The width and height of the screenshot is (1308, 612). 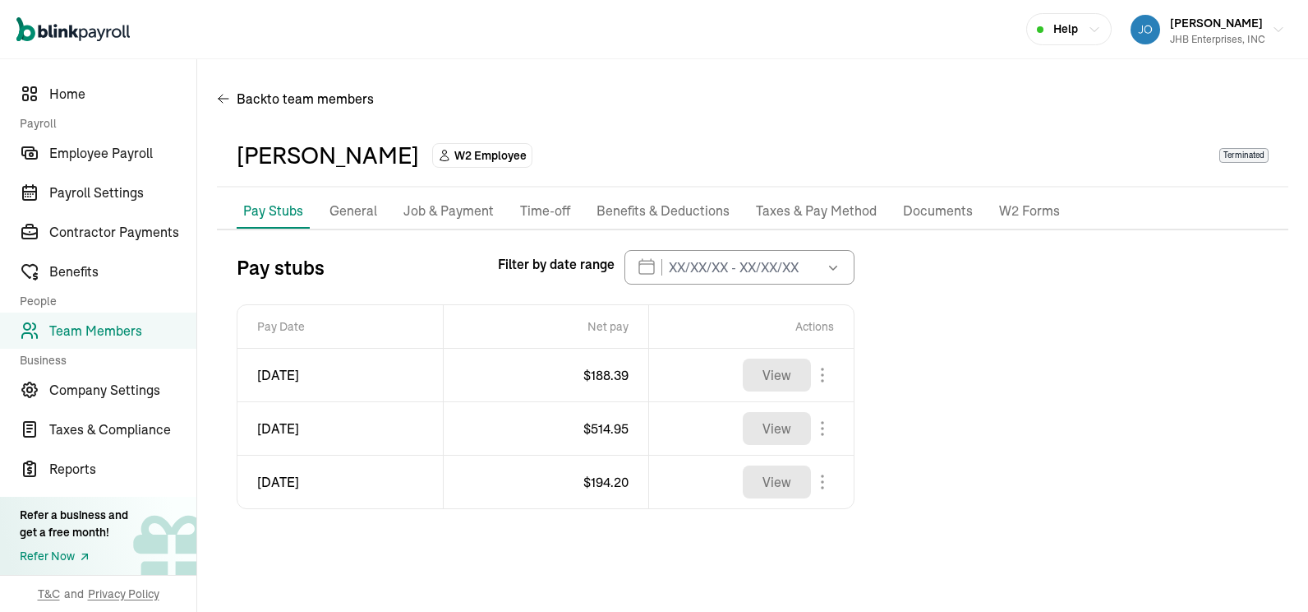 I want to click on span: Help, so click(x=1066, y=29).